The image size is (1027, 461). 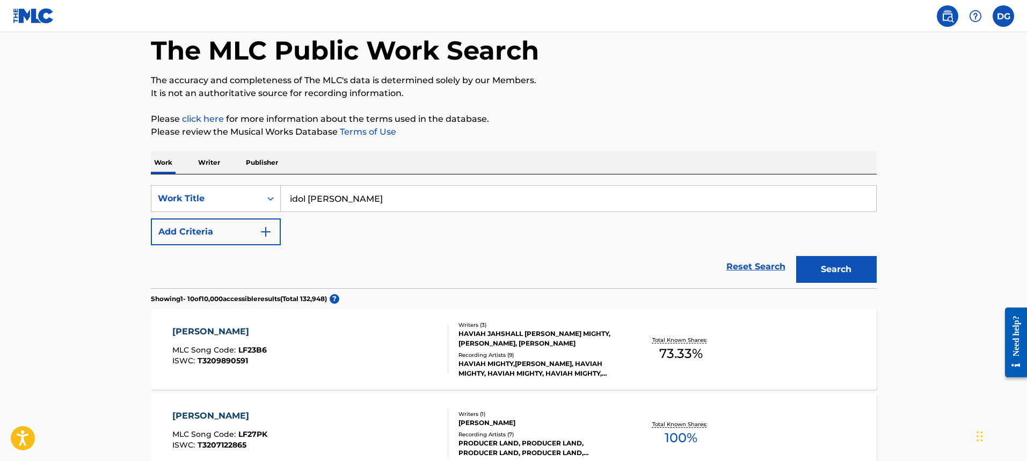 What do you see at coordinates (209, 163) in the screenshot?
I see `p: Writer` at bounding box center [209, 163].